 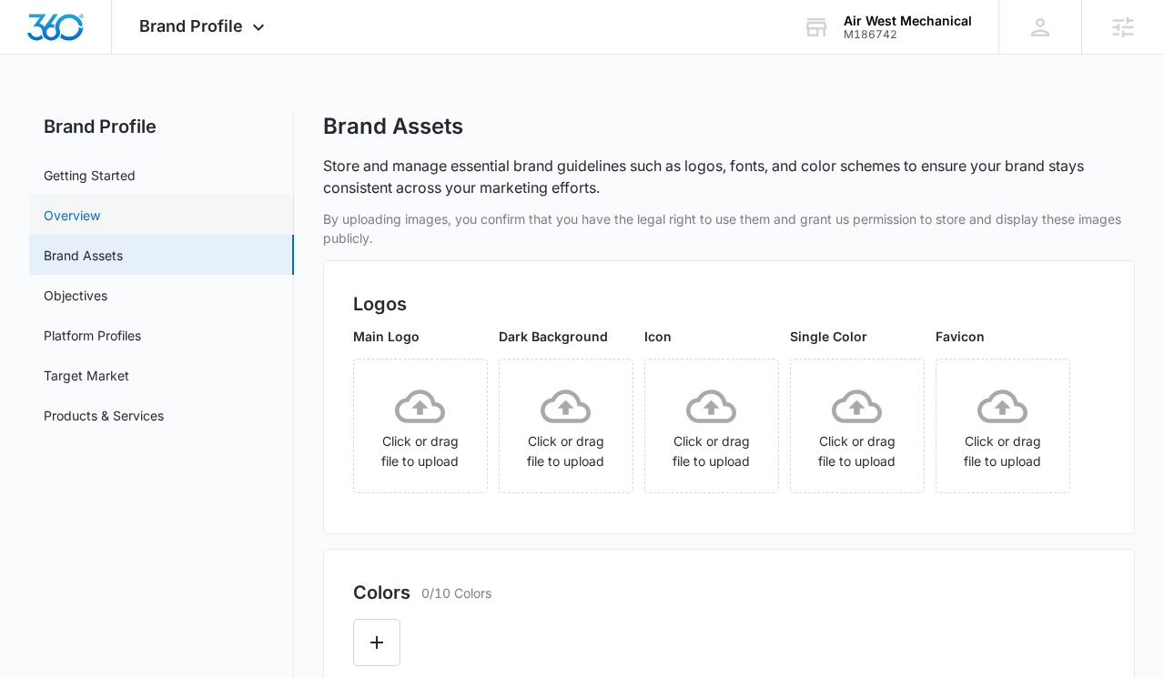 What do you see at coordinates (729, 228) in the screenshot?
I see `p: By uploading images, you confirm that you have the legal right to use them and grant us permissio...` at bounding box center [729, 228].